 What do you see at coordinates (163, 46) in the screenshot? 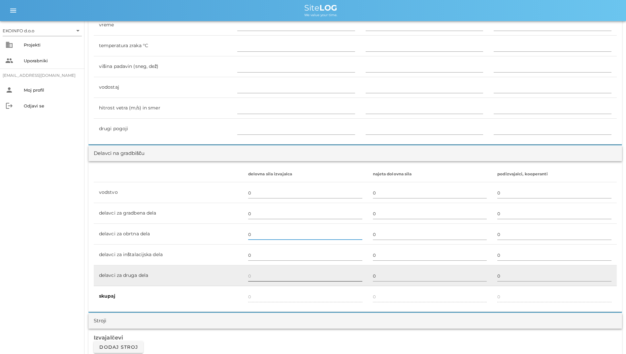
I see `td: temperatura zraka °C` at bounding box center [163, 46].